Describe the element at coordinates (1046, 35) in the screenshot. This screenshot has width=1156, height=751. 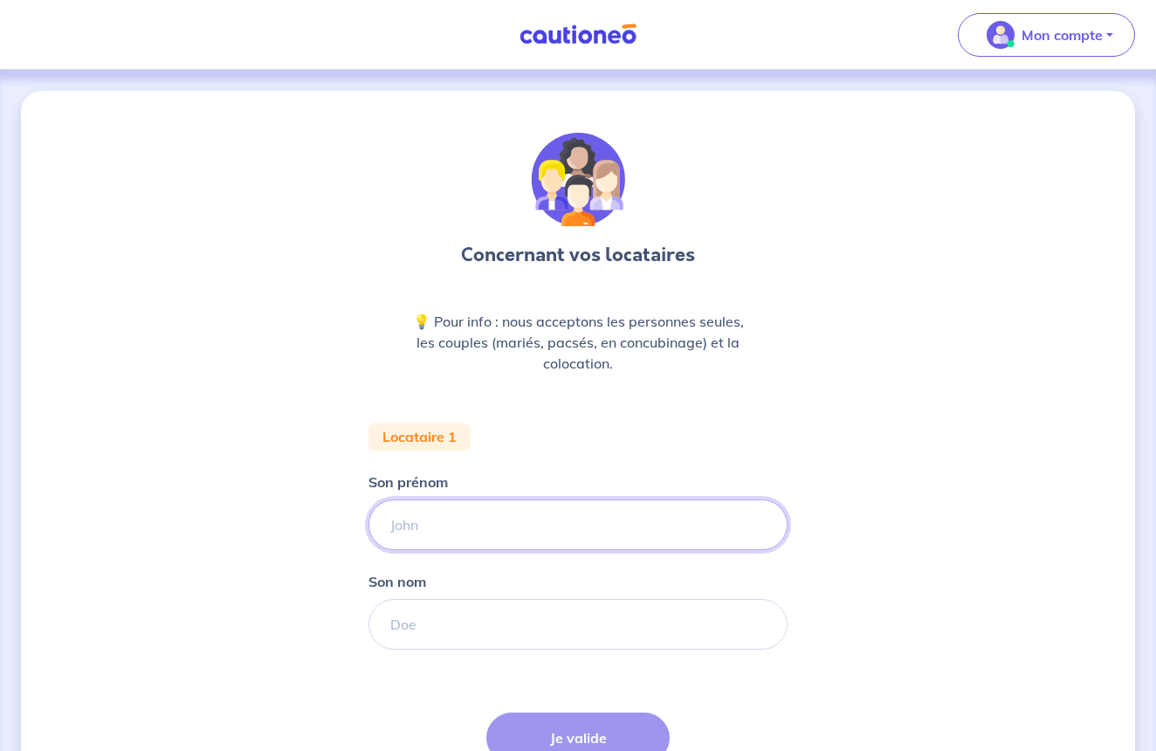
I see `button: illu_account_valid_menu.svgMon compte` at that location.